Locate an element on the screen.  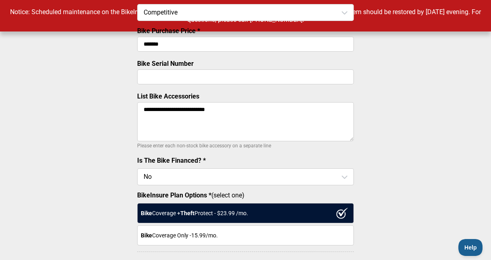
p: Please enter each non-stock bike accessory on a separate line is located at coordinates (245, 146).